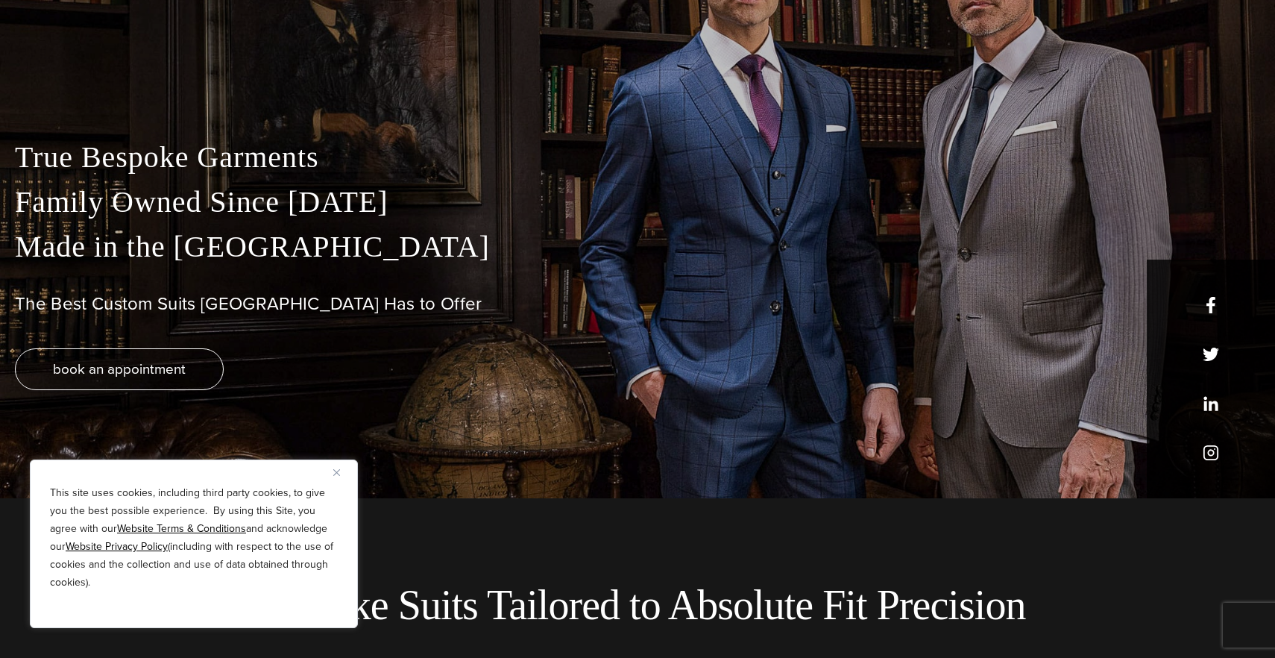  Describe the element at coordinates (119, 369) in the screenshot. I see `a: book an appointment` at that location.